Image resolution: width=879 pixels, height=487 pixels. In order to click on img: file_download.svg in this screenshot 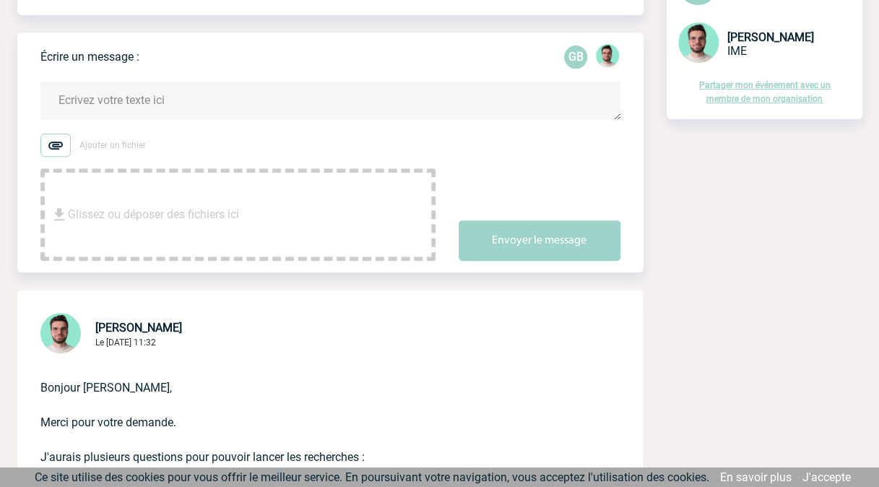, I will do `click(59, 214)`.